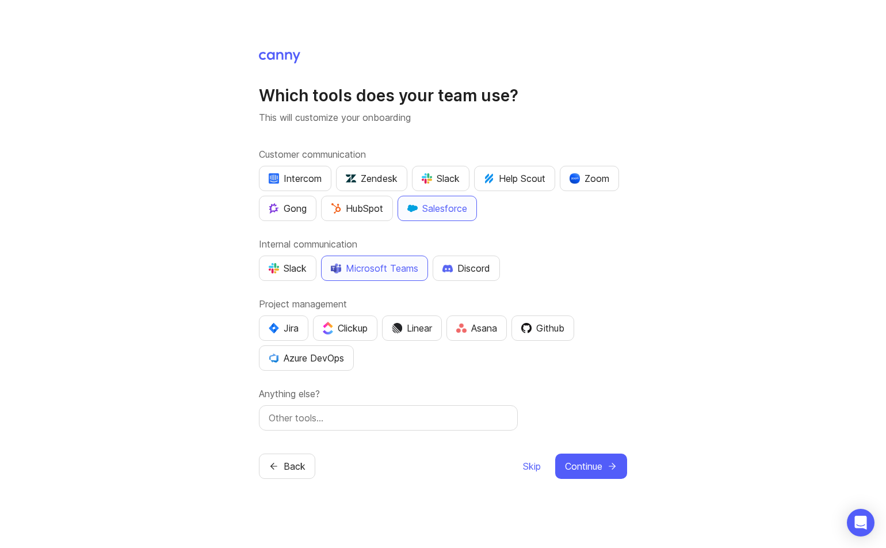 This screenshot has height=548, width=886. Describe the element at coordinates (397, 328) in the screenshot. I see `img: Dm50RERGQWO2Ei1WzHVviWZlaLVriU9uRN6E+tIr91ebaDbMKKPDpFbssSuEG21dcGXkrKsuOVPwCeFJSFAIOxgiKgL2sFHRe...` at that location.